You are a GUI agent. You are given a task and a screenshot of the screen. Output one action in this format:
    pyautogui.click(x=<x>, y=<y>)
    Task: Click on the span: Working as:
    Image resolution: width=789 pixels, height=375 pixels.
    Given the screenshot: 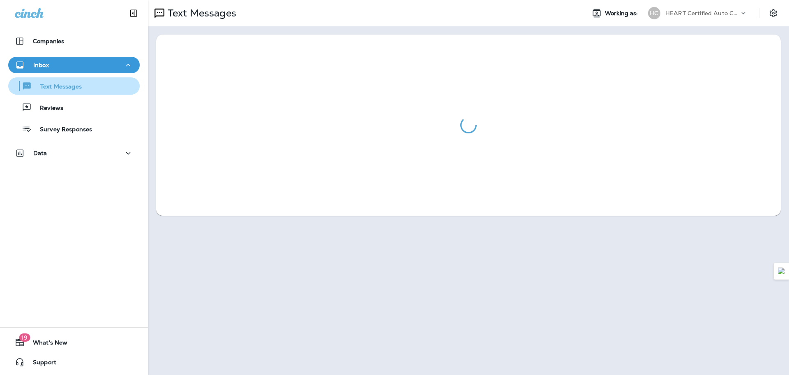 What is the action you would take?
    pyautogui.click(x=623, y=13)
    